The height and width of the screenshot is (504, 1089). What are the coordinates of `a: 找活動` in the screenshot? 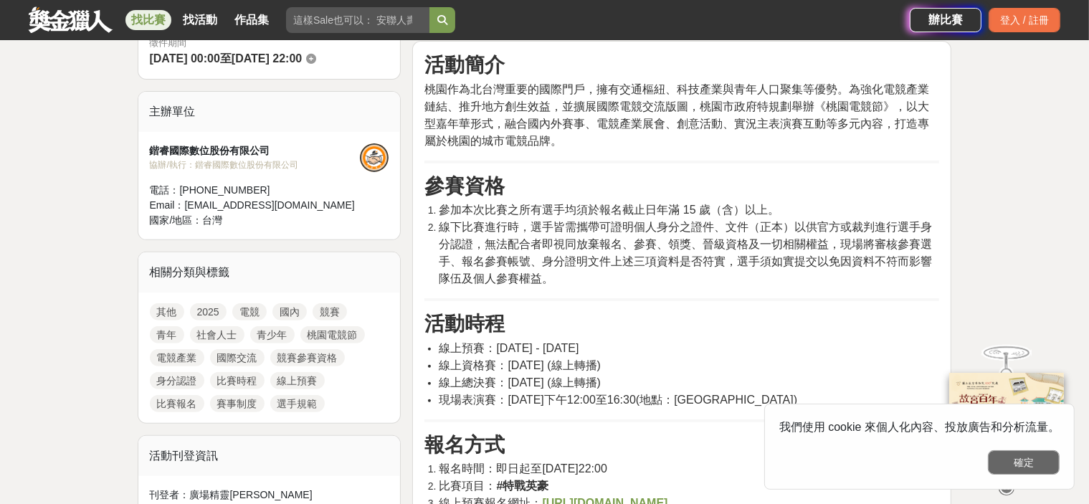 It's located at (200, 20).